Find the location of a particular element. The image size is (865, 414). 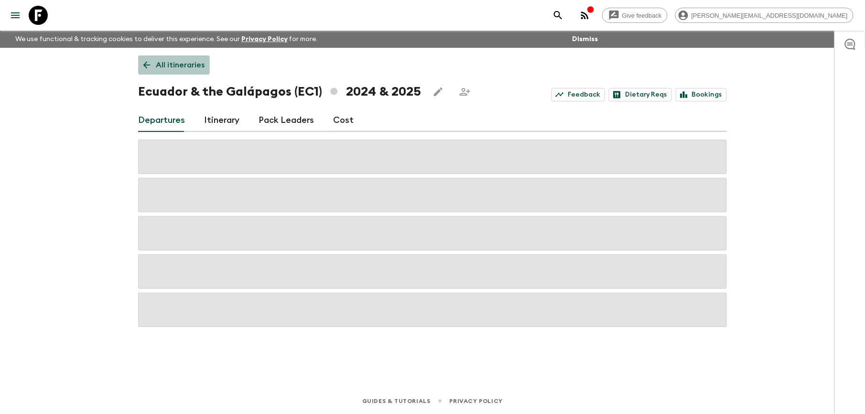

span: Share this itinerary is located at coordinates (465, 92).